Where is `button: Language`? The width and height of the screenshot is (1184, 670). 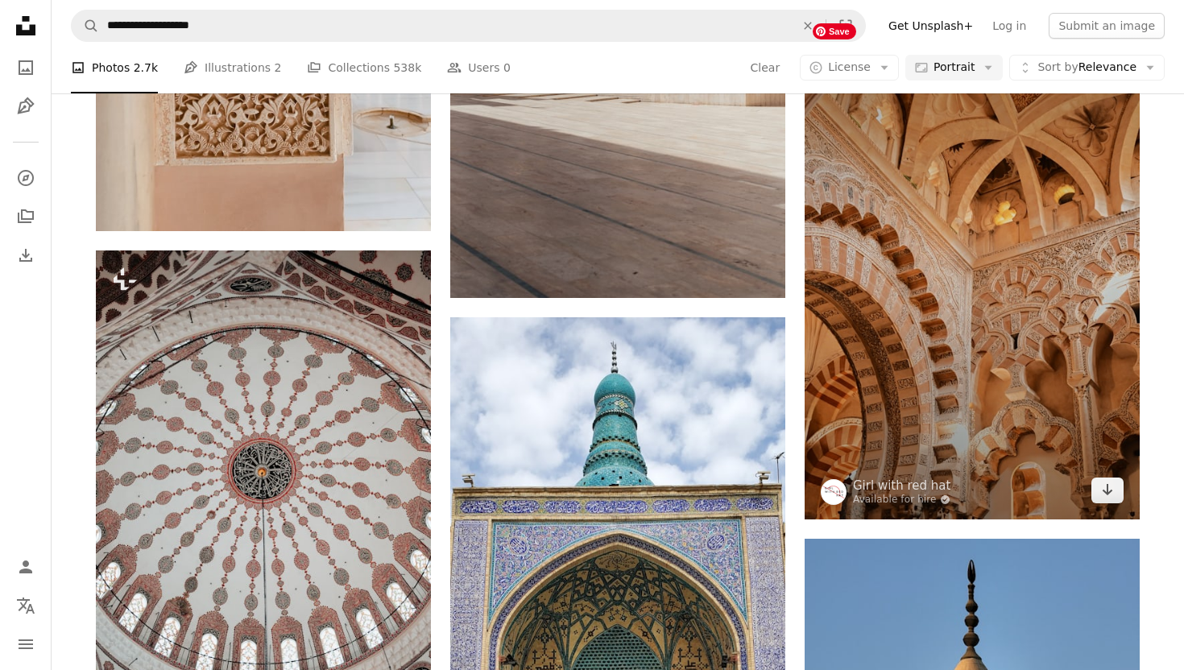
button: Language is located at coordinates (26, 606).